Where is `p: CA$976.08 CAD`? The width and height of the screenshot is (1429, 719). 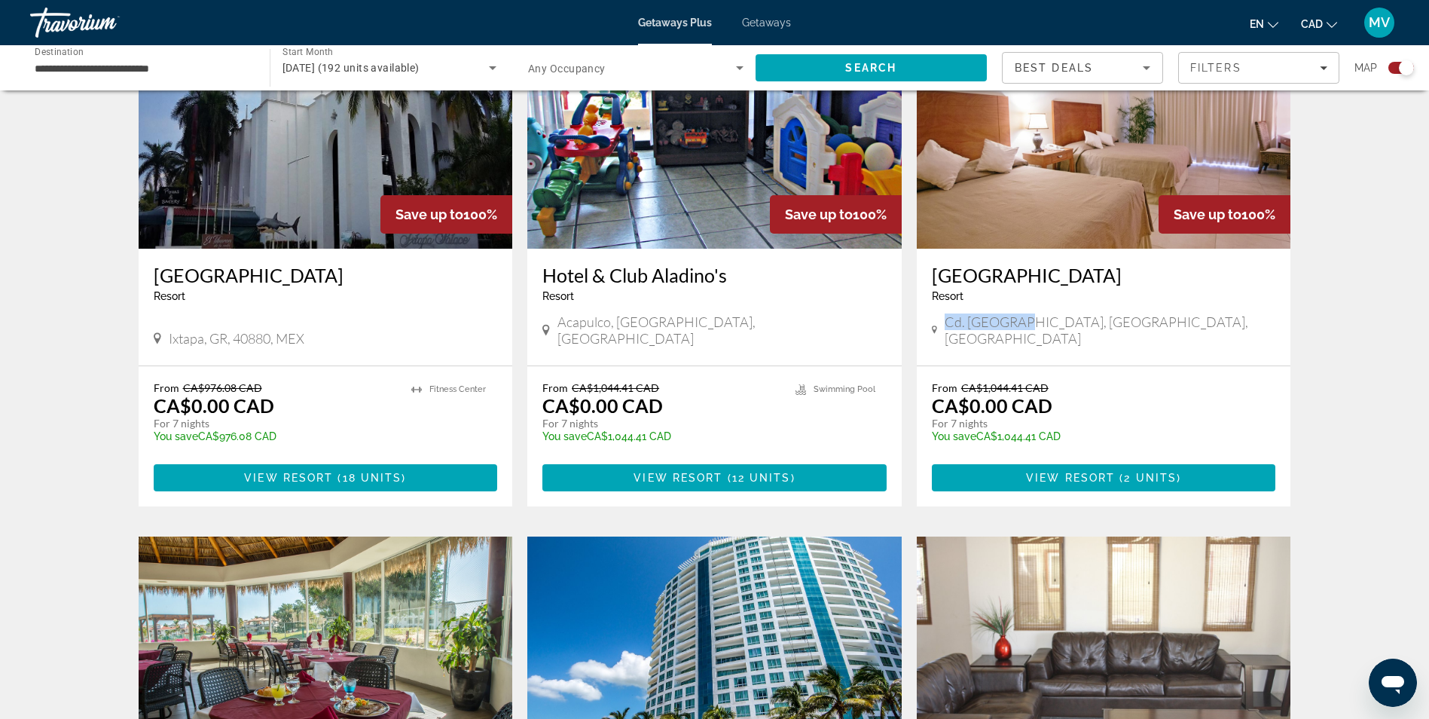
p: CA$976.08 CAD is located at coordinates (275, 436).